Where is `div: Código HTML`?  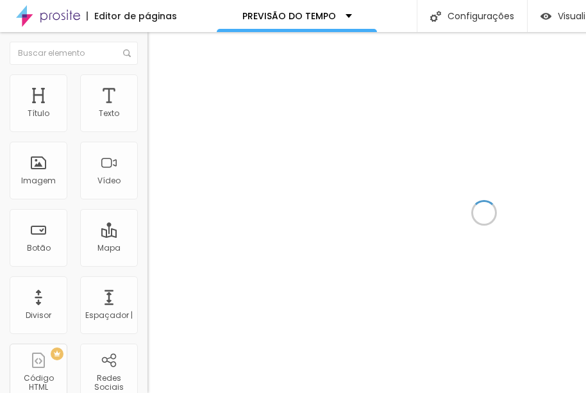
div: Código HTML is located at coordinates (38, 383).